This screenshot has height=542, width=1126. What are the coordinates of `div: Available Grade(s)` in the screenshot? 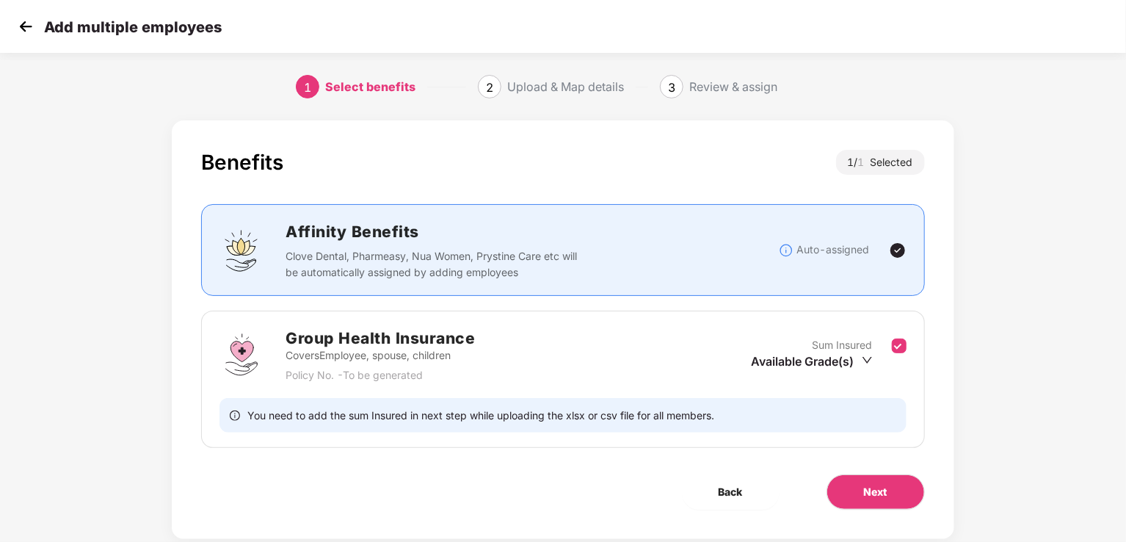 It's located at (812, 361).